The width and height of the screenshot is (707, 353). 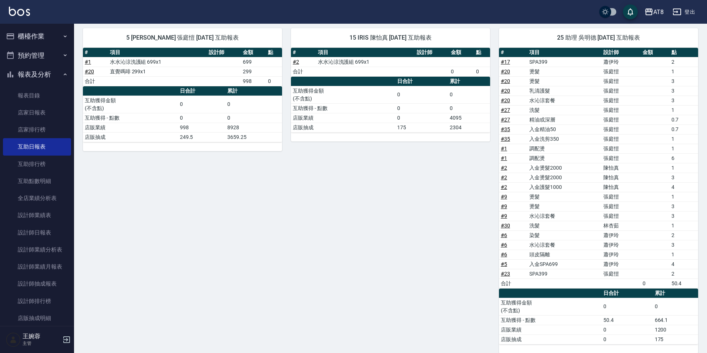 I want to click on td: 入金精油50, so click(x=564, y=129).